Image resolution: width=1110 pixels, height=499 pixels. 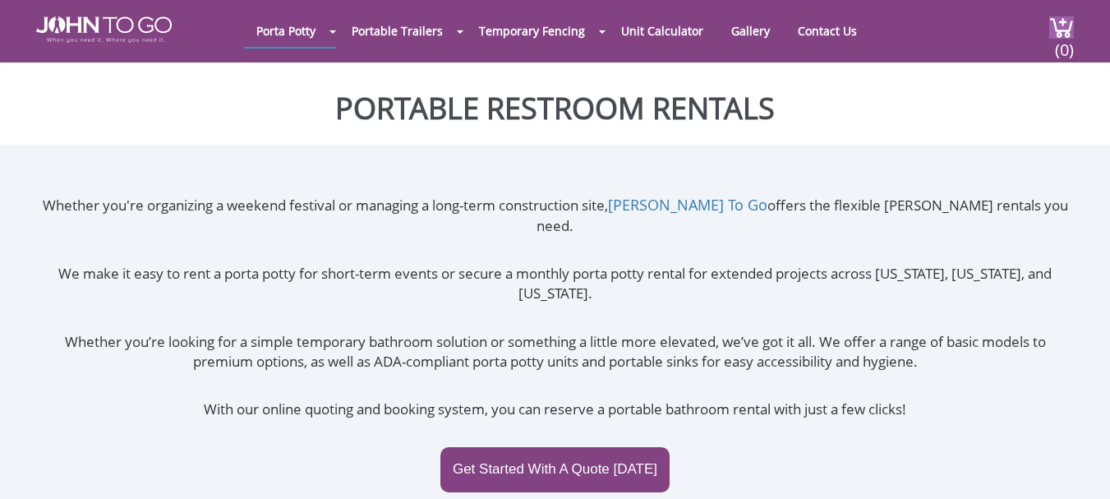 What do you see at coordinates (555, 283) in the screenshot?
I see `p: We make it easy to rent a porta potty for short-term events or secure a monthly porta potty renta...` at bounding box center [555, 283].